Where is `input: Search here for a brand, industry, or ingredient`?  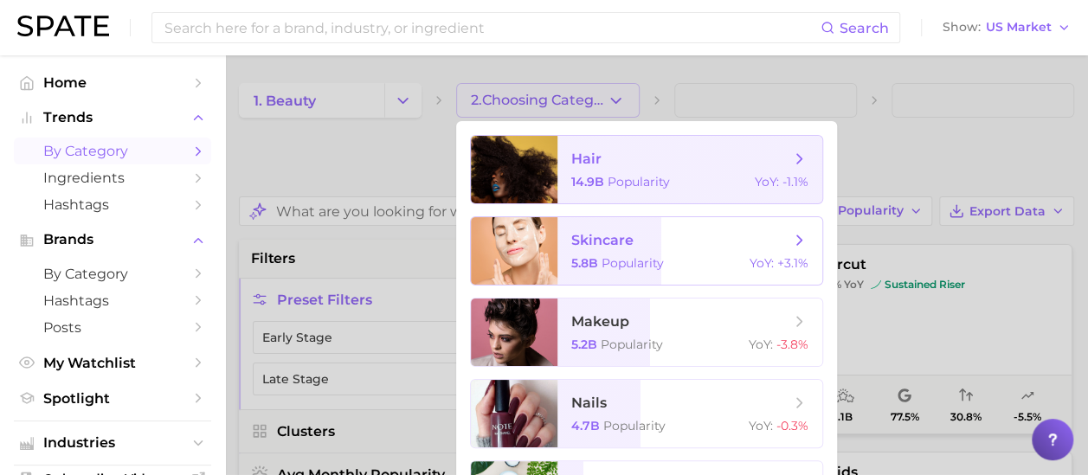 input: Search here for a brand, industry, or ingredient is located at coordinates (492, 28).